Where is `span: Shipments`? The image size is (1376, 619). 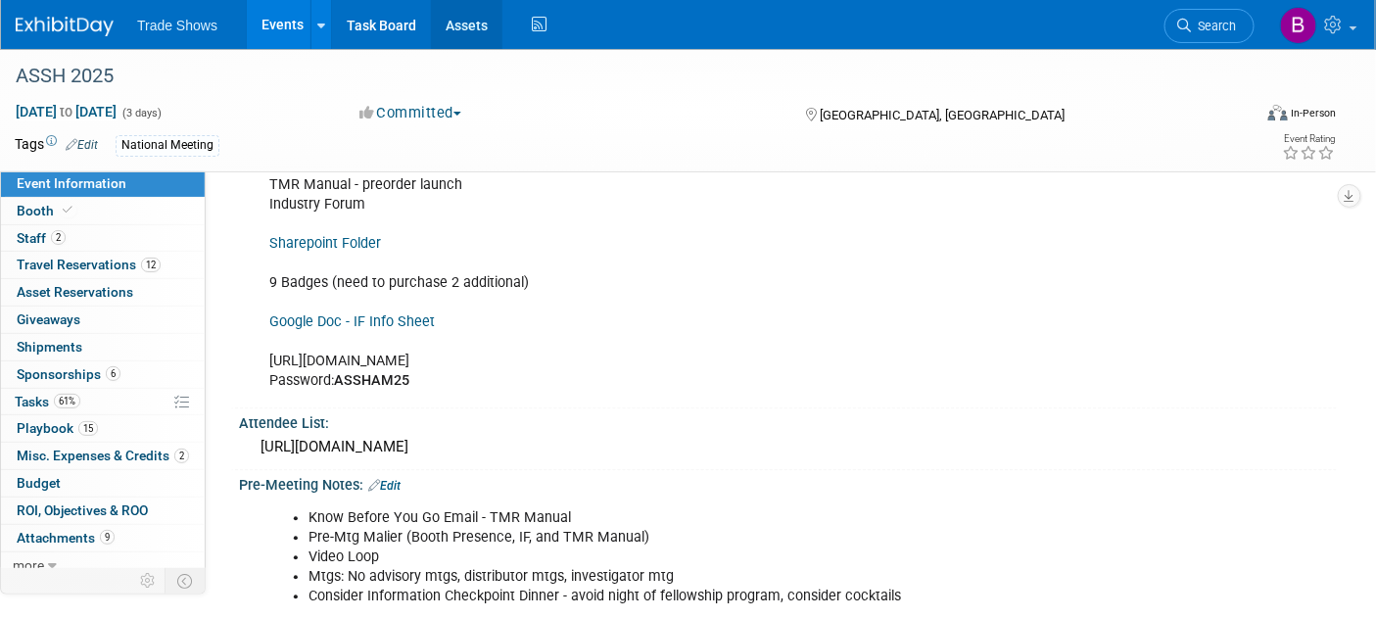 span: Shipments is located at coordinates (49, 347).